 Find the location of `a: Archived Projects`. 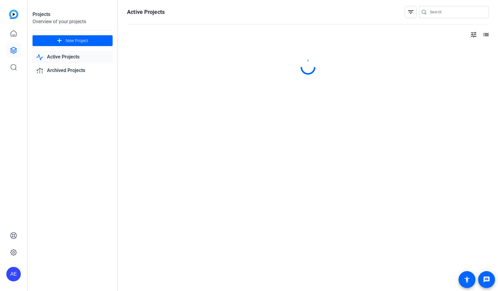

a: Archived Projects is located at coordinates (73, 70).